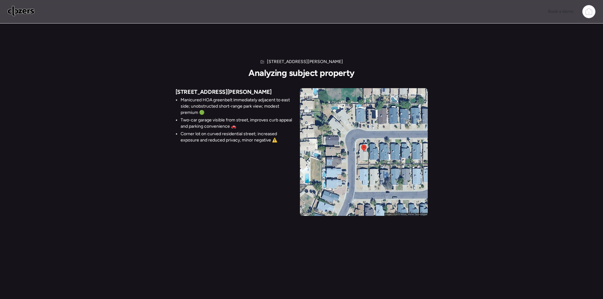 Image resolution: width=603 pixels, height=299 pixels. What do you see at coordinates (21, 11) in the screenshot?
I see `img: Logo` at bounding box center [21, 11].